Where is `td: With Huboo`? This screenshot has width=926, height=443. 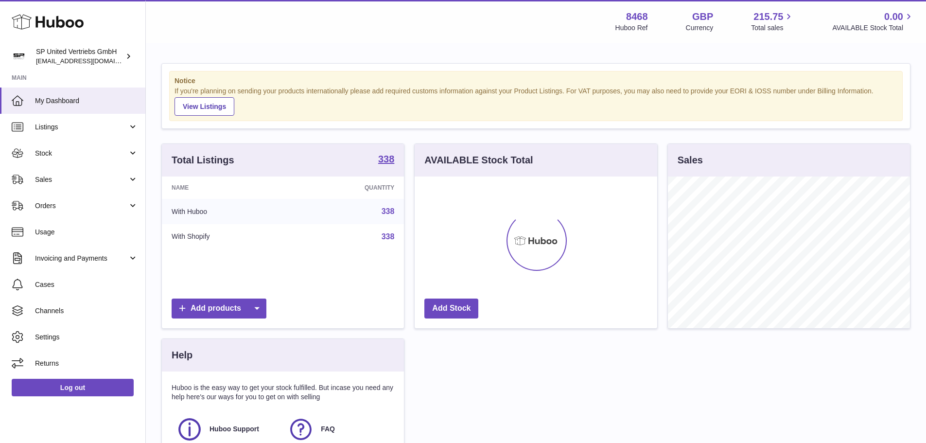 td: With Huboo is located at coordinates (227, 211).